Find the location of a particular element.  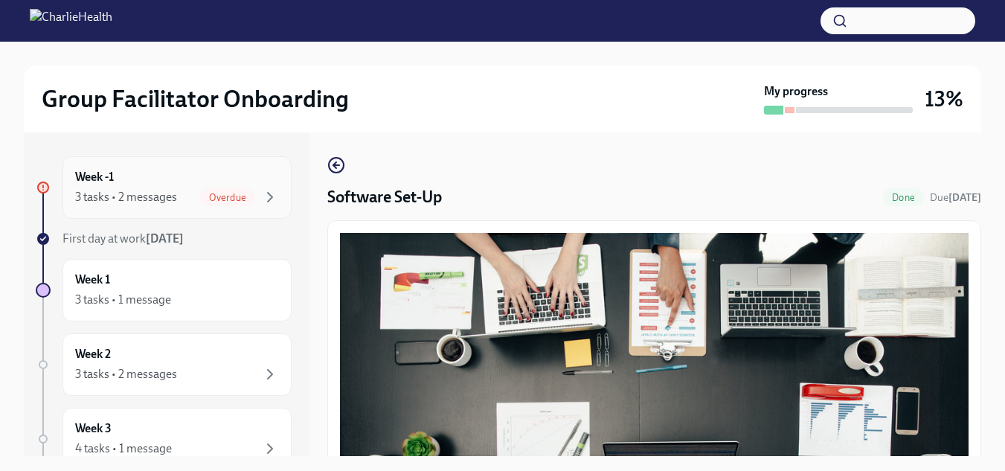

strong: My progress is located at coordinates (796, 91).